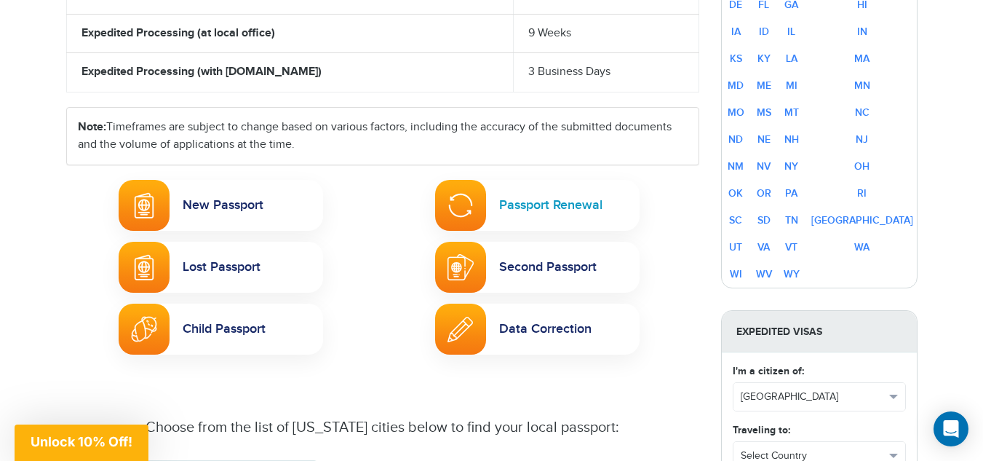 The height and width of the screenshot is (461, 983). What do you see at coordinates (764, 58) in the screenshot?
I see `a: KY` at bounding box center [764, 58].